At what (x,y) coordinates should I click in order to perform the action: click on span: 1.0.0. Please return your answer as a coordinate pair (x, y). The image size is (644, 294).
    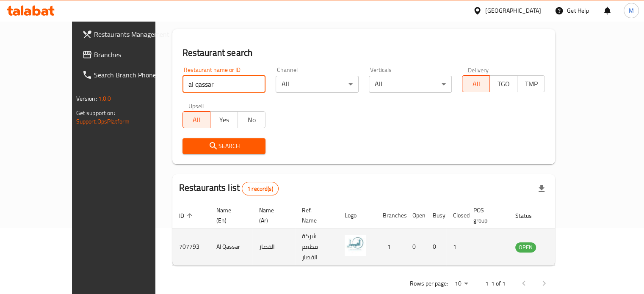
    Looking at the image, I should click on (105, 99).